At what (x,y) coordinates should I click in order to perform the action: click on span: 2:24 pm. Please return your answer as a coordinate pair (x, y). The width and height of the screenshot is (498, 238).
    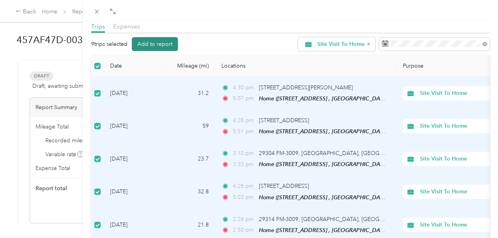
    Looking at the image, I should click on (244, 219).